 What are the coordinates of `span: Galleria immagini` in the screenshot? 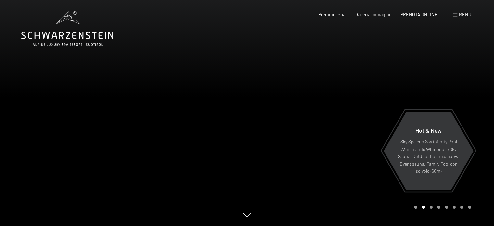 It's located at (373, 14).